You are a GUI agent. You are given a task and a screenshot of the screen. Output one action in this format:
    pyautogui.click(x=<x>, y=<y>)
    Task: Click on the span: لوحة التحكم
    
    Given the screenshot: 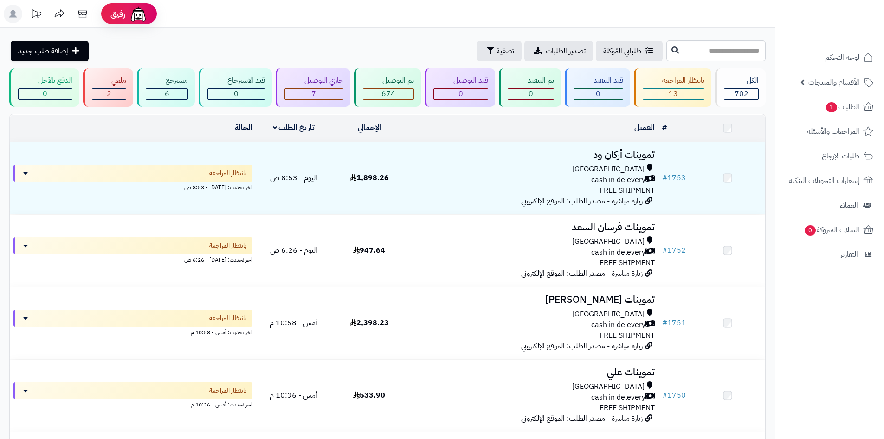 What is the action you would take?
    pyautogui.click(x=843, y=58)
    